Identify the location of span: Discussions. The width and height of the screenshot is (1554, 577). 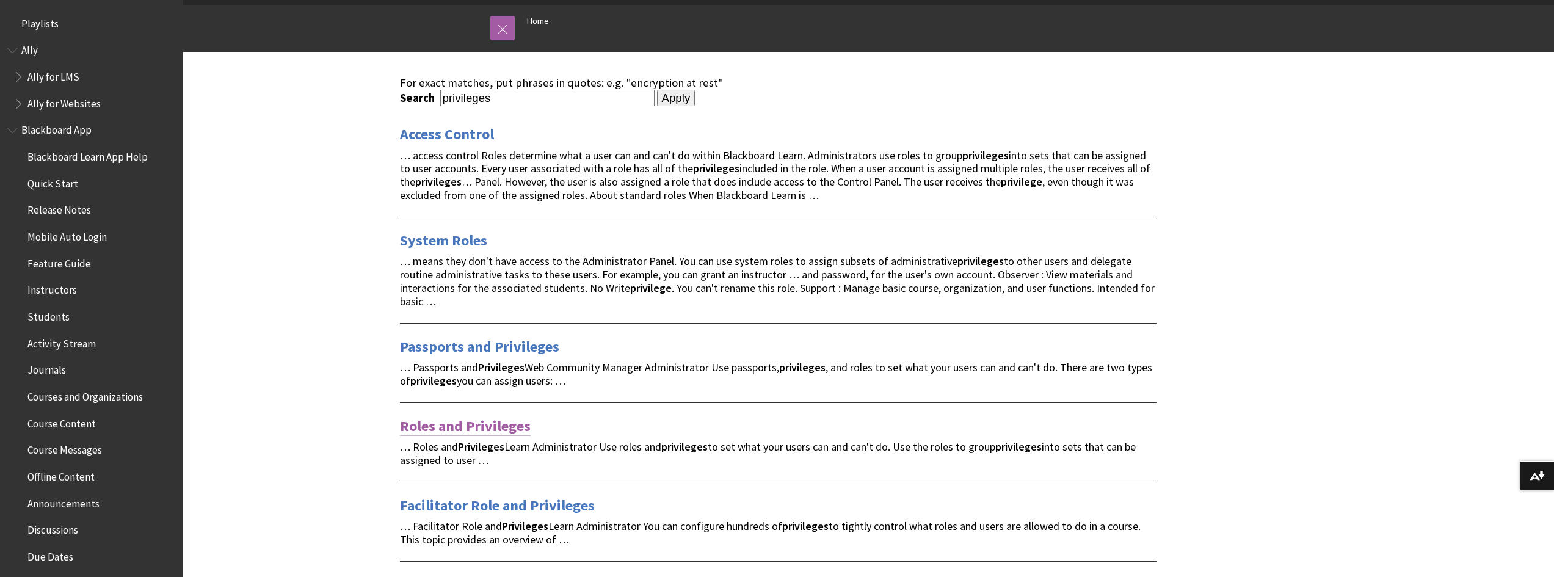
(53, 528).